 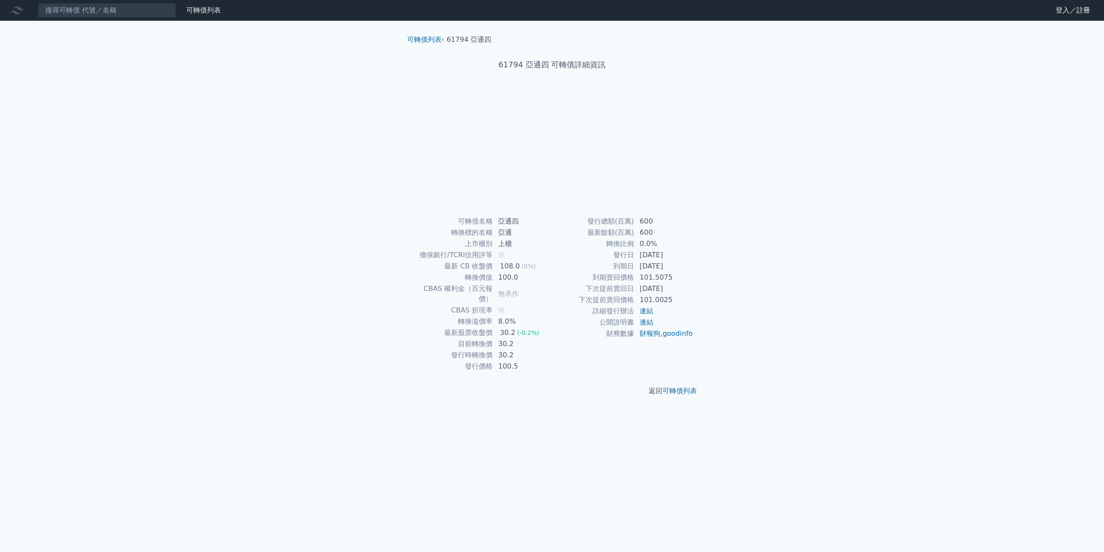 I want to click on td: 轉換比例, so click(x=593, y=244).